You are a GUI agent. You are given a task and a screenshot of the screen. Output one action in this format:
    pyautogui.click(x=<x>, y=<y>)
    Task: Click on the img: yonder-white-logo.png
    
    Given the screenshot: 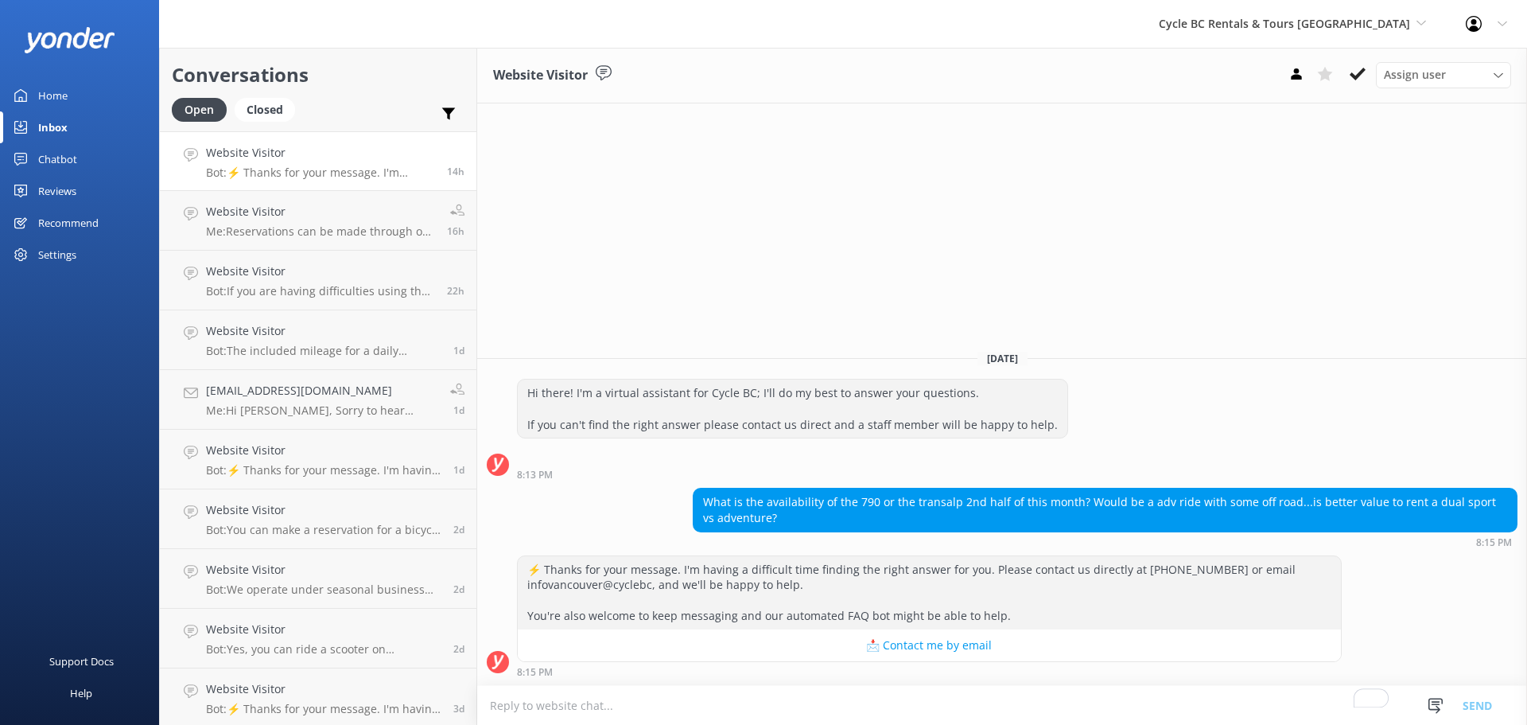 What is the action you would take?
    pyautogui.click(x=69, y=40)
    